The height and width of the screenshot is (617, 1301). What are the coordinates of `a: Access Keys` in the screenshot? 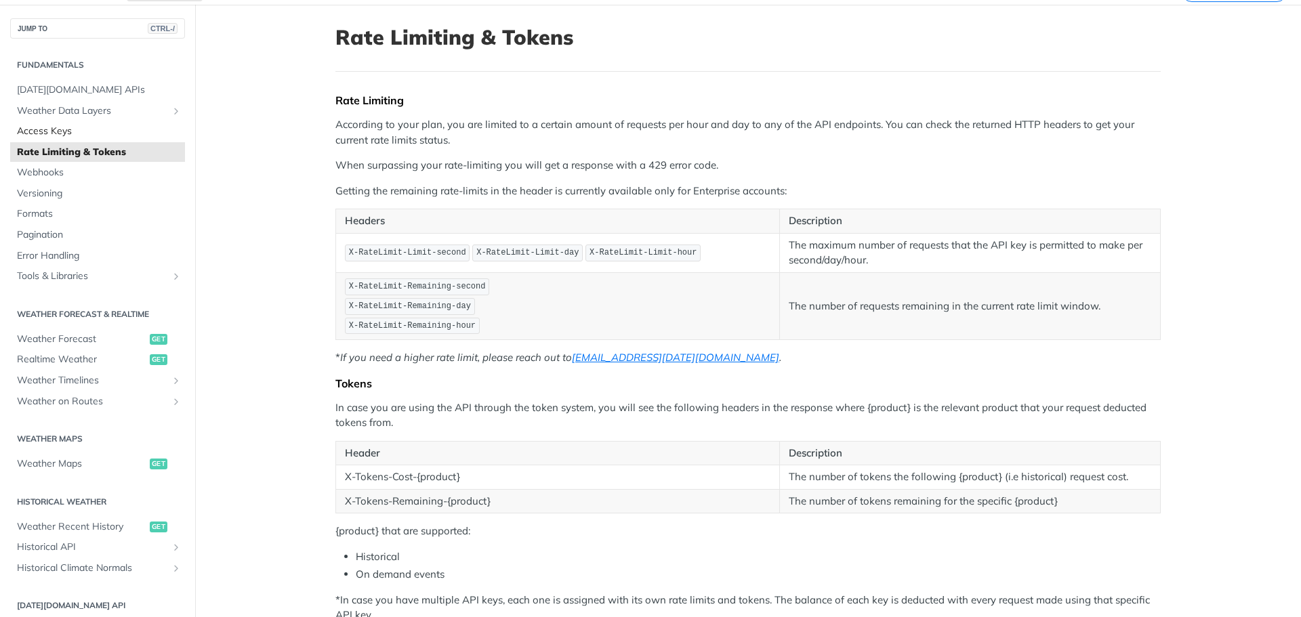 It's located at (98, 131).